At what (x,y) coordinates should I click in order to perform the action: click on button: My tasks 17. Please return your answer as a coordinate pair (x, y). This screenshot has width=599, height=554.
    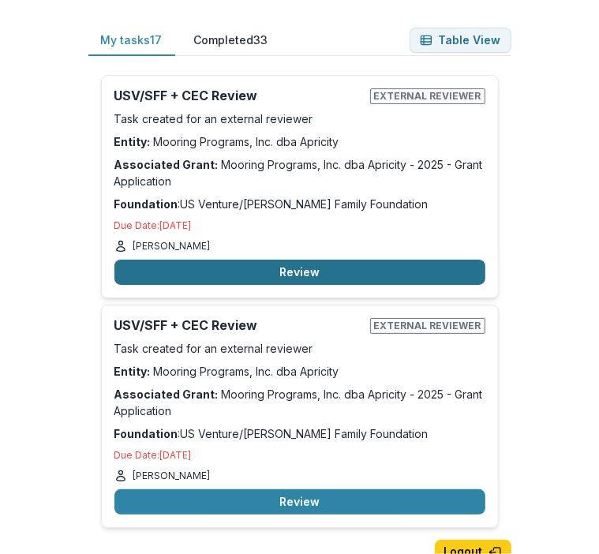
    Looking at the image, I should click on (132, 40).